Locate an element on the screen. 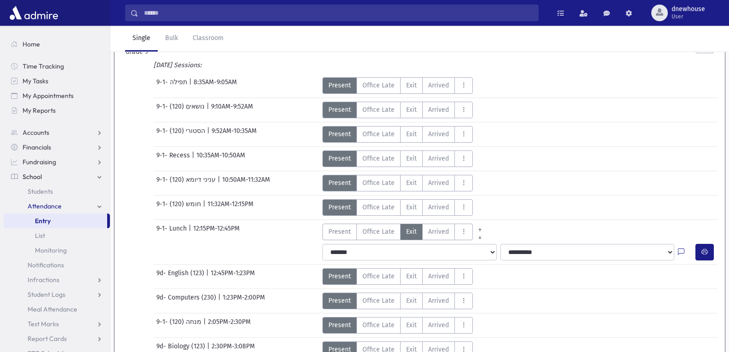  span: Time Tracking is located at coordinates (43, 66).